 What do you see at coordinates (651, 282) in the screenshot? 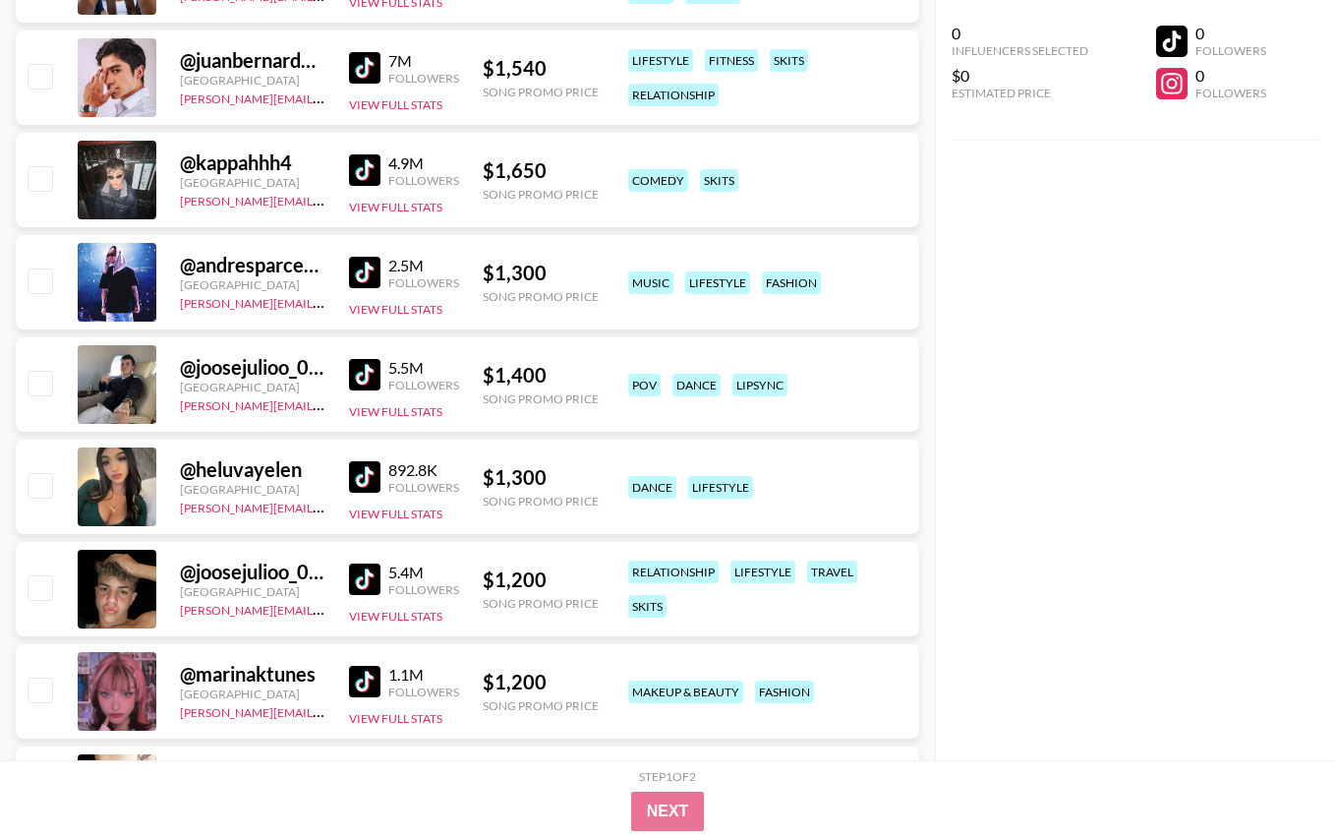
I see `div: music` at bounding box center [651, 282].